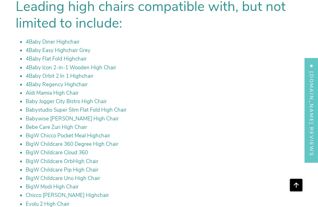  What do you see at coordinates (164, 101) in the screenshot?
I see `li: Baby Jogger City Bistro High Chair` at bounding box center [164, 101].